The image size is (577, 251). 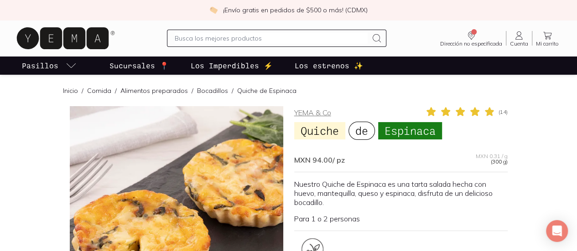 What do you see at coordinates (267, 91) in the screenshot?
I see `p: Quiche de Espinaca` at bounding box center [267, 91].